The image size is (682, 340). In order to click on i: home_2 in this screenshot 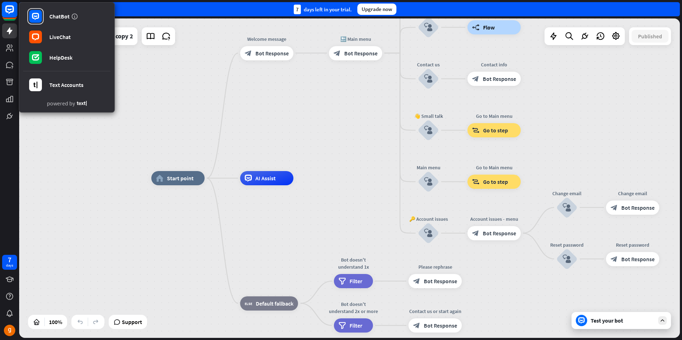, I will do `click(159, 178)`.